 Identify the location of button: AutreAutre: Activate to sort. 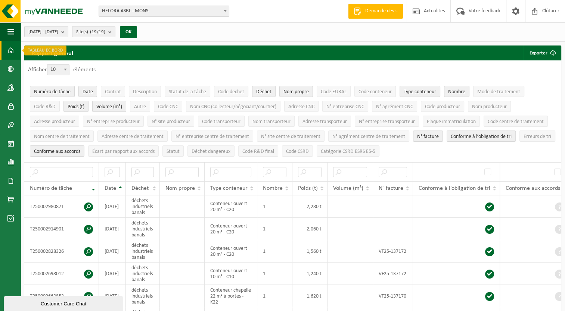
(140, 106).